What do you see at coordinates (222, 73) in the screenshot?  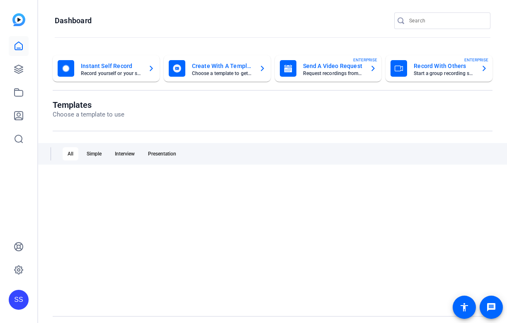 I see `mat-card-subtitle: Choose a template to get started` at bounding box center [222, 73].